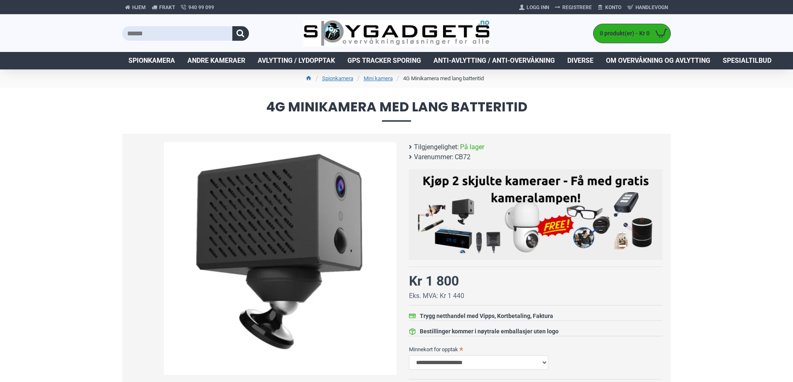  What do you see at coordinates (167, 7) in the screenshot?
I see `span: Frakt` at bounding box center [167, 7].